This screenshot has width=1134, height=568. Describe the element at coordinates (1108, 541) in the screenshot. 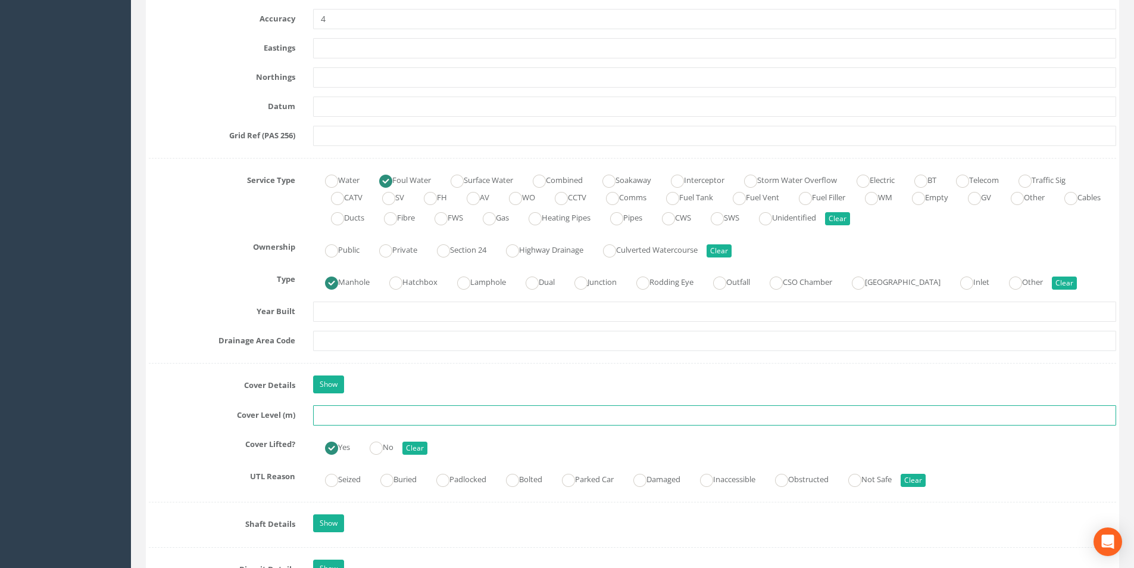

I see `div: Open Intercom Messenger` at that location.